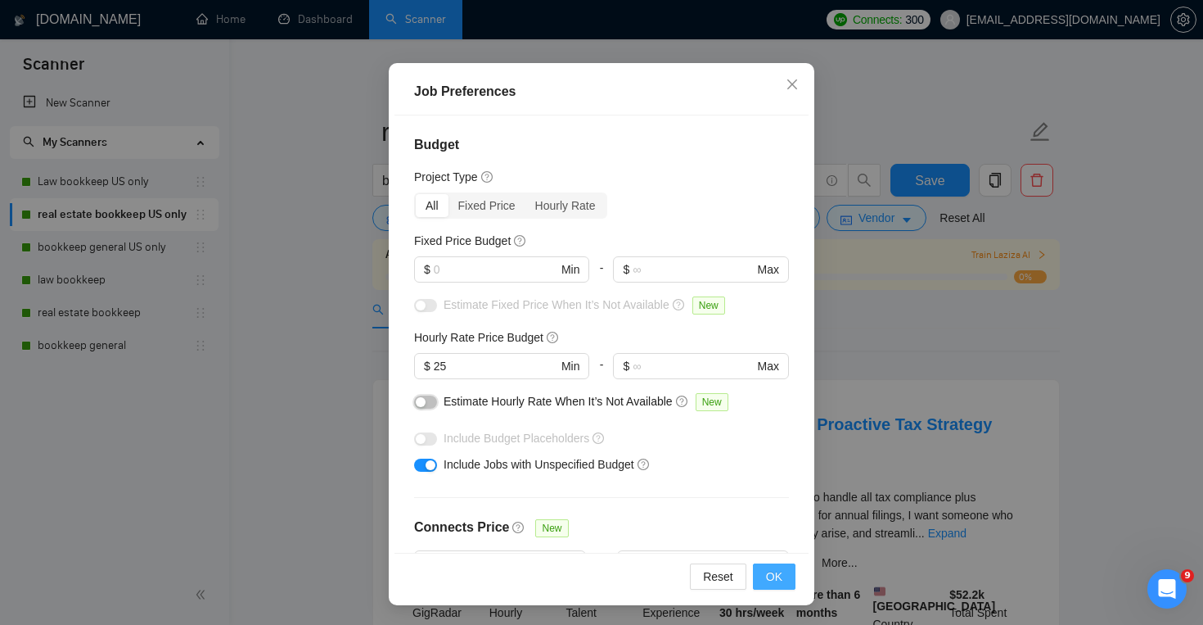 The height and width of the screenshot is (625, 1203). What do you see at coordinates (566, 205) in the screenshot?
I see `div: Hourly Rate` at bounding box center [566, 205].